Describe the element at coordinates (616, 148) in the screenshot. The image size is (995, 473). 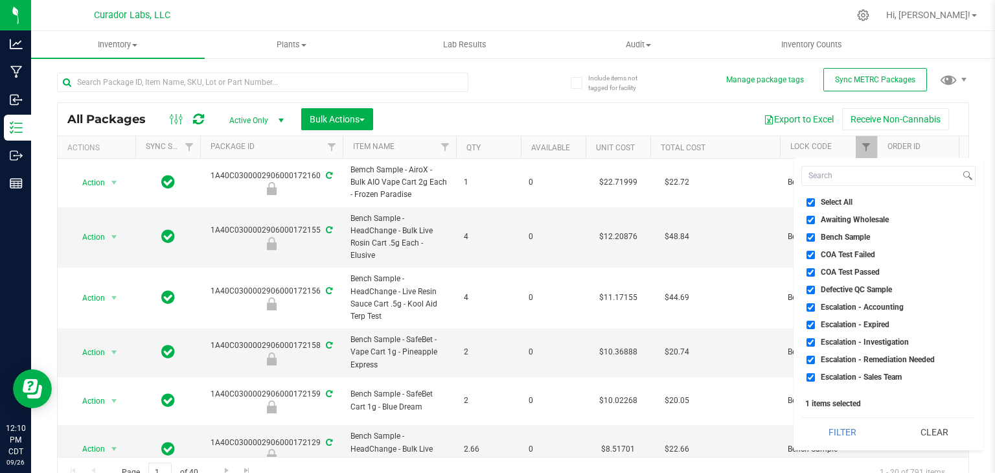
I see `a: Unit Cost` at that location.